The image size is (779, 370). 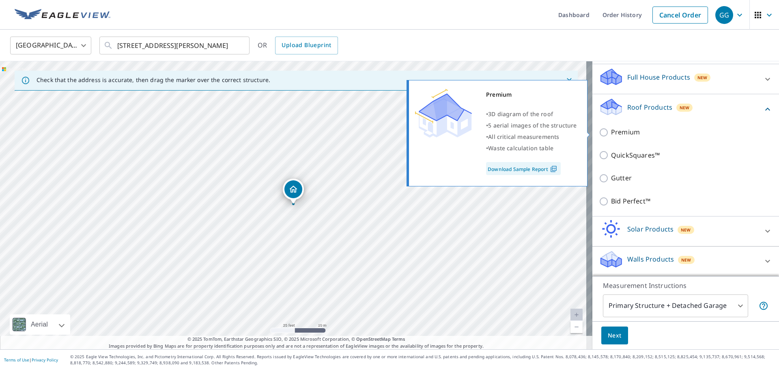 What do you see at coordinates (45, 360) in the screenshot?
I see `a: Privacy Policy` at bounding box center [45, 360].